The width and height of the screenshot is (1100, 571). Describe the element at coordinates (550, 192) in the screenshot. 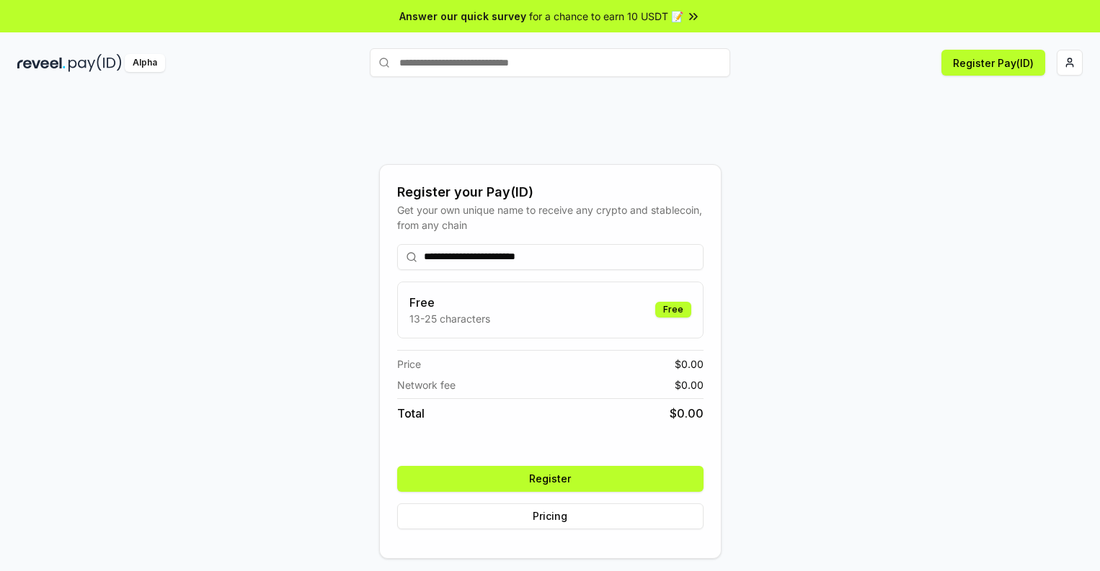

I see `div: Register your Pay(ID)` at that location.